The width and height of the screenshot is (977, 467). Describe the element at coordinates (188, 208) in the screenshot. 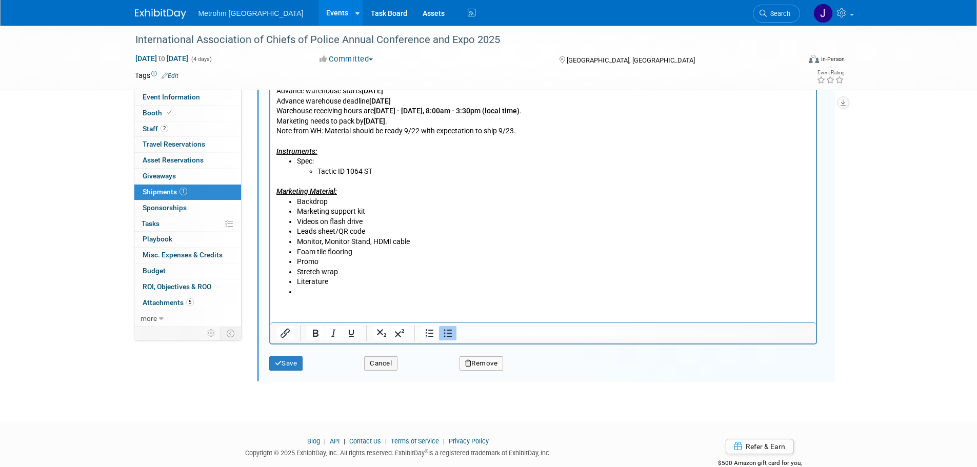

I see `a: Sponsorships` at that location.